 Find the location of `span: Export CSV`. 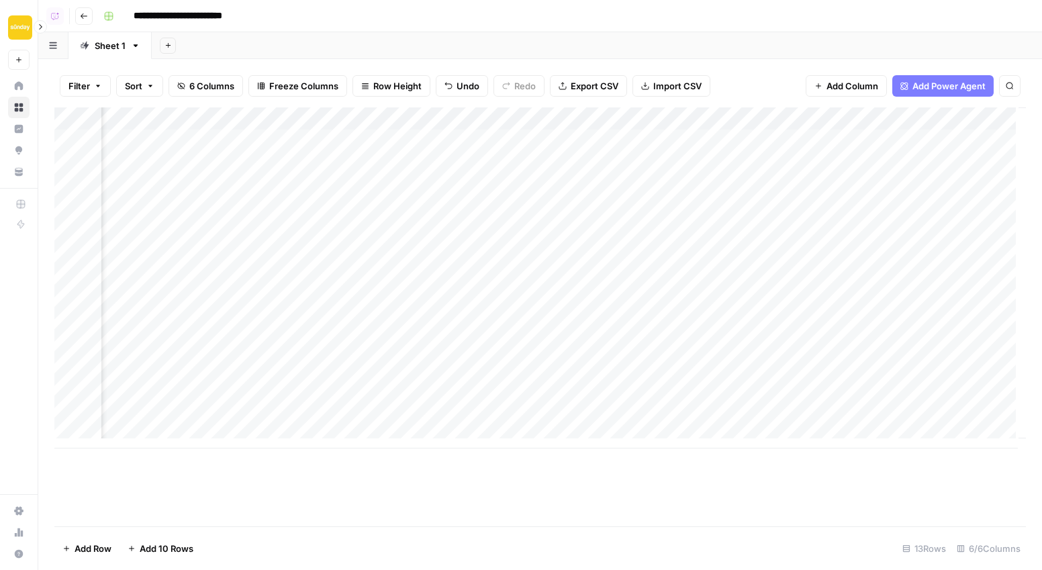

span: Export CSV is located at coordinates (594, 86).